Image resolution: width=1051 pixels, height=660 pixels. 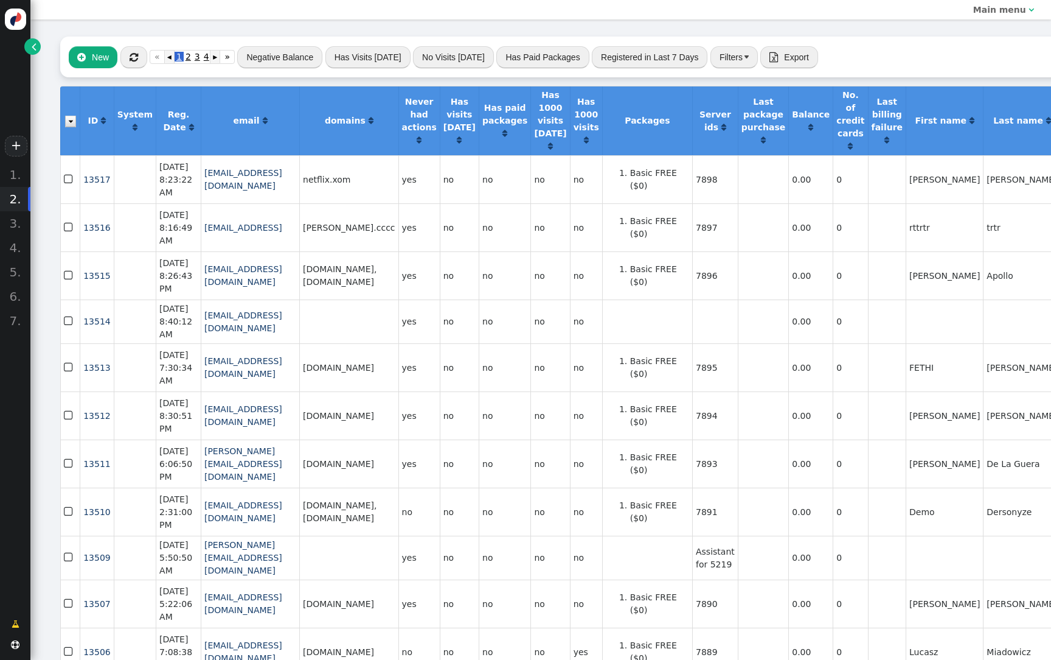 I want to click on span: 4, so click(x=206, y=57).